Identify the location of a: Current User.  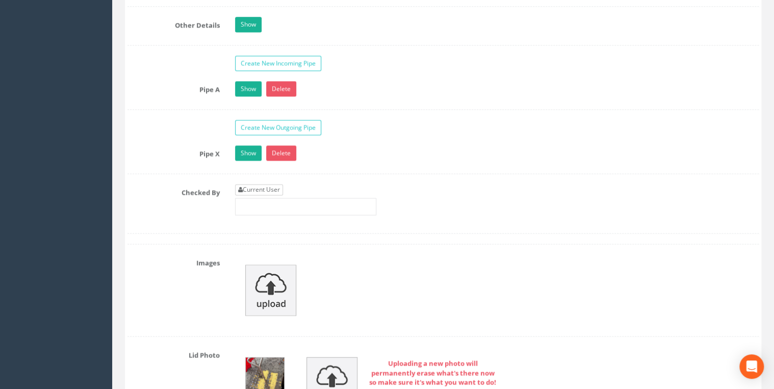
(259, 190).